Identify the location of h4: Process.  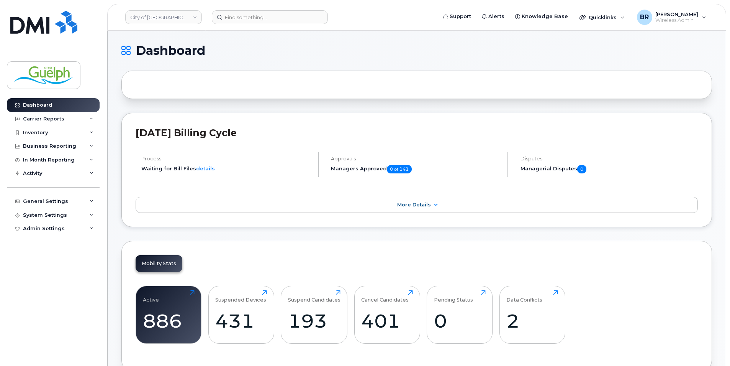
(226, 158).